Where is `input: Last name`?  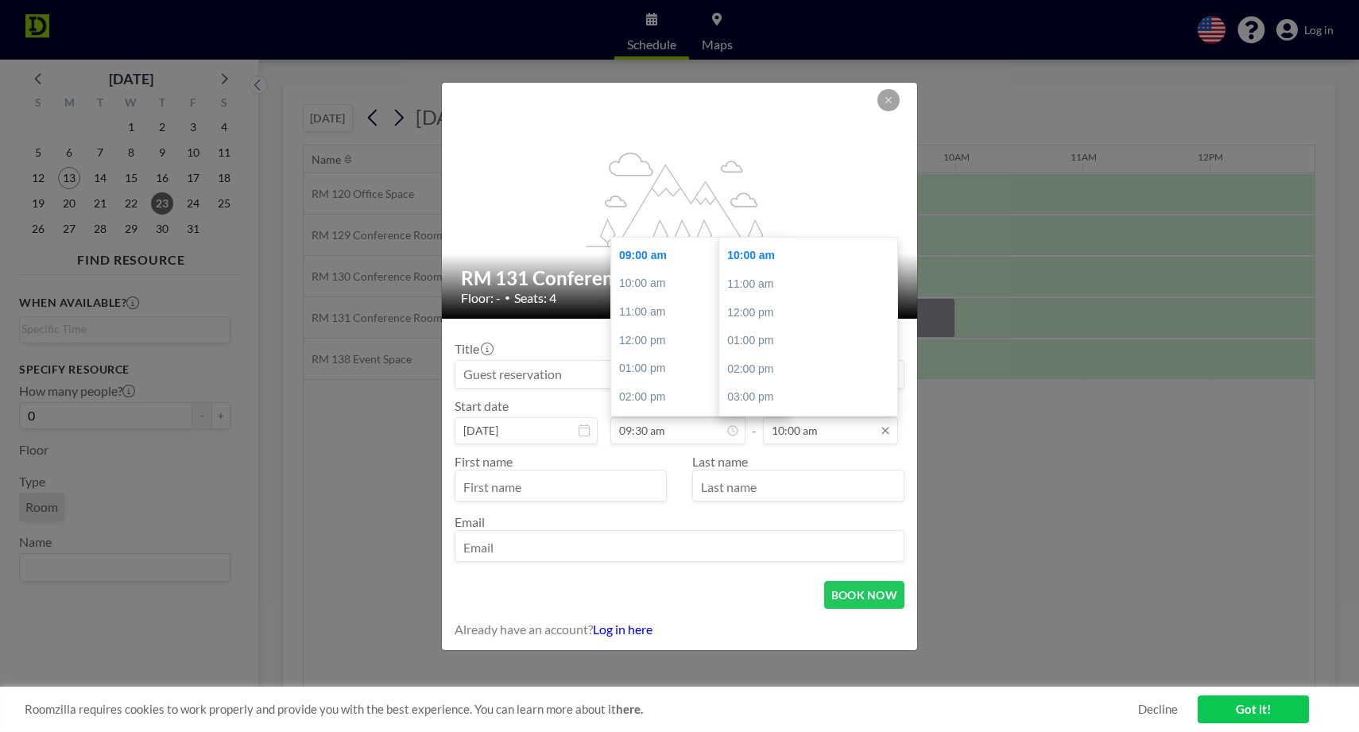 input: Last name is located at coordinates (798, 487).